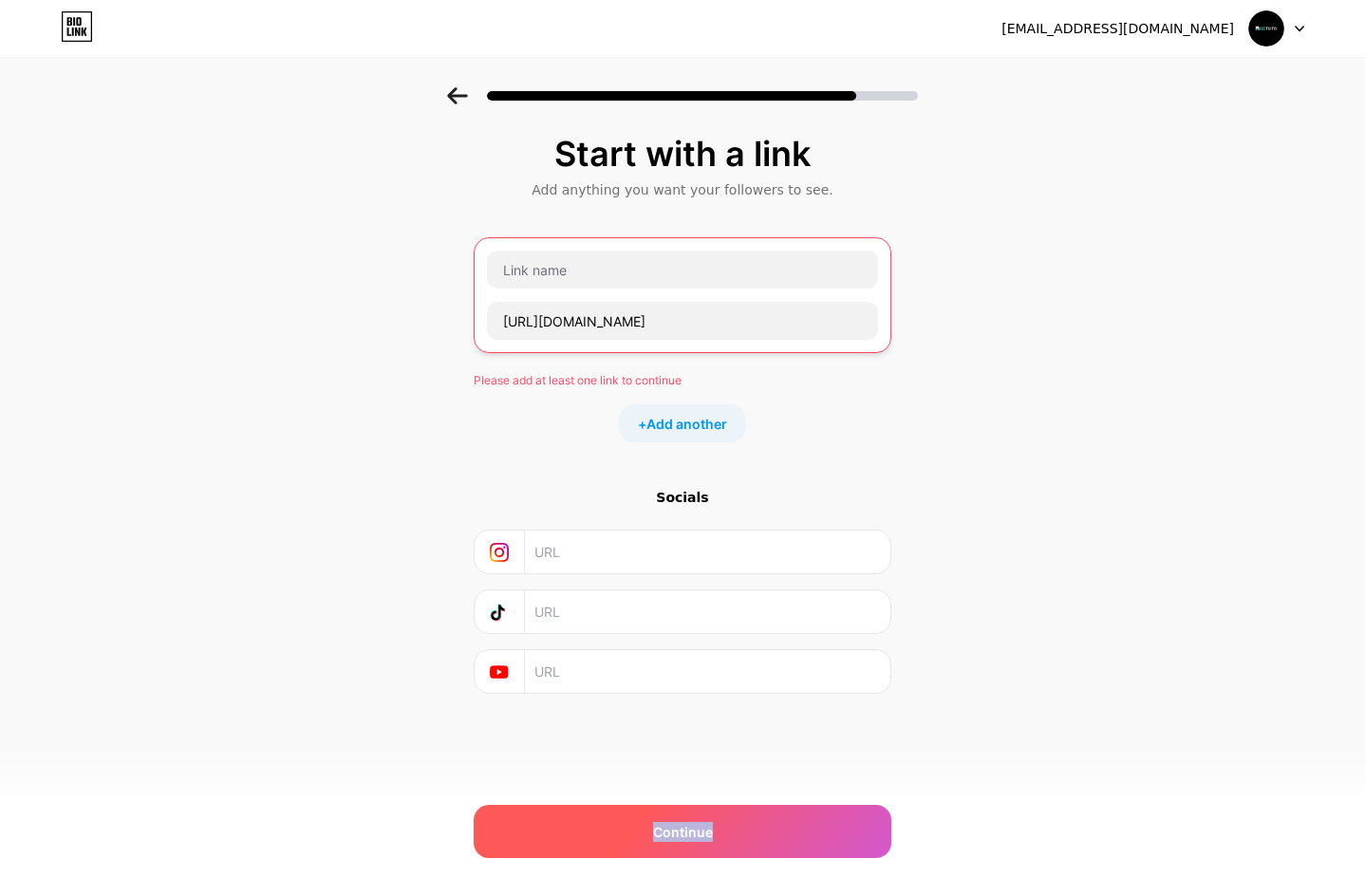 Image resolution: width=1365 pixels, height=896 pixels. What do you see at coordinates (682, 154) in the screenshot?
I see `div: Start with a link` at bounding box center [682, 154].